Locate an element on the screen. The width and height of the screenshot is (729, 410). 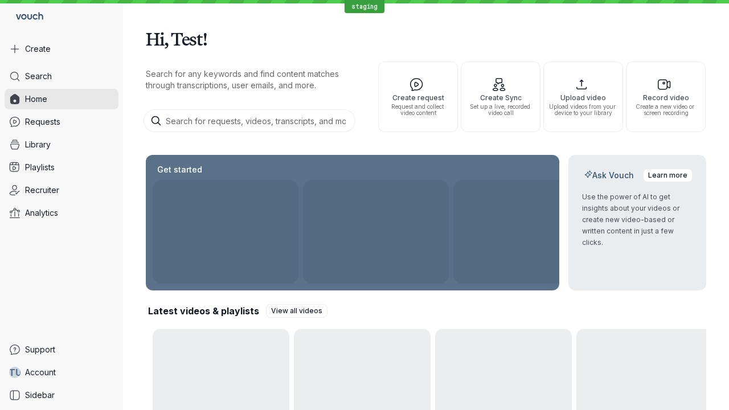
span: Analytics is located at coordinates (42, 213).